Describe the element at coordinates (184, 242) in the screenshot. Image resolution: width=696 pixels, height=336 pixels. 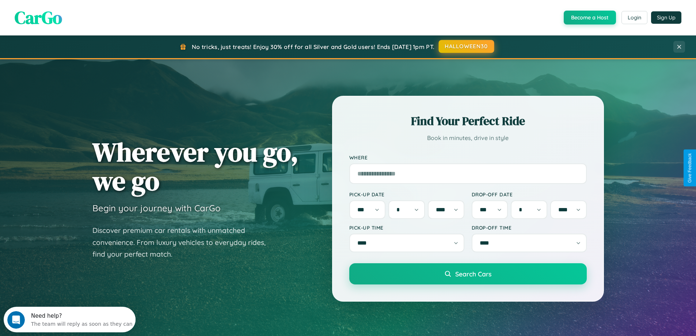
I see `p: Discover premium car rentals with unmatched convenience. From luxury vehicles to everyday rides, ...` at that location.